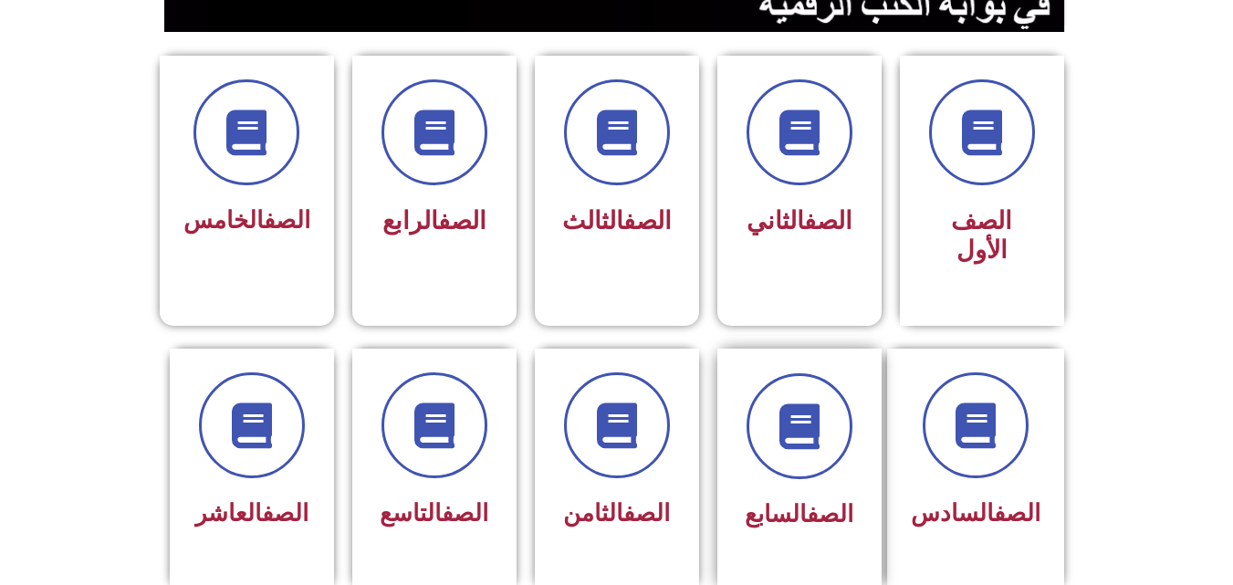 The image size is (1233, 585). Describe the element at coordinates (616, 513) in the screenshot. I see `span: الثامن` at that location.